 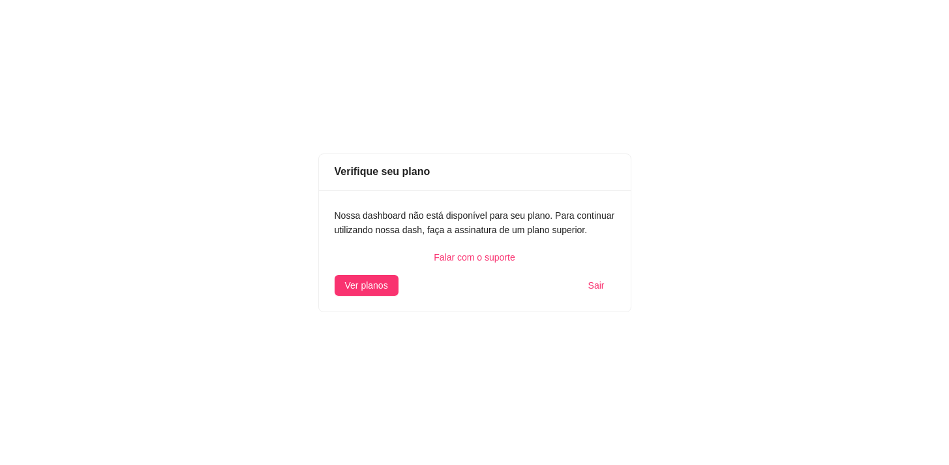 What do you see at coordinates (475, 223) in the screenshot?
I see `div: Nossa dashboard não está disponível para seu plano. Para continuar utilizando nossa dash, faça a ...` at bounding box center [475, 223].